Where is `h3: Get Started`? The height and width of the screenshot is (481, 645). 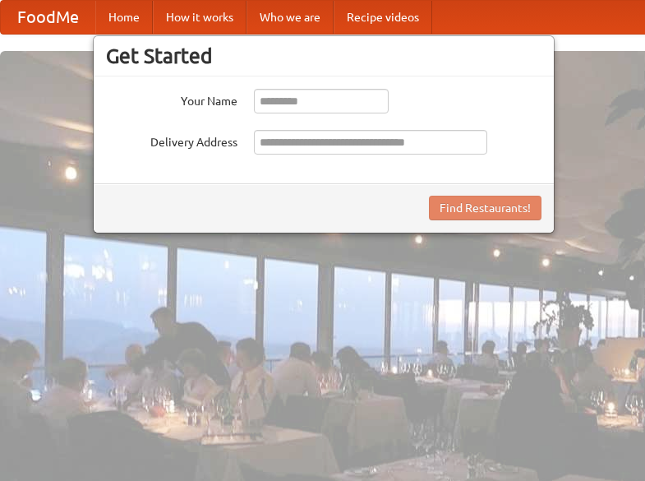 h3: Get Started is located at coordinates (324, 56).